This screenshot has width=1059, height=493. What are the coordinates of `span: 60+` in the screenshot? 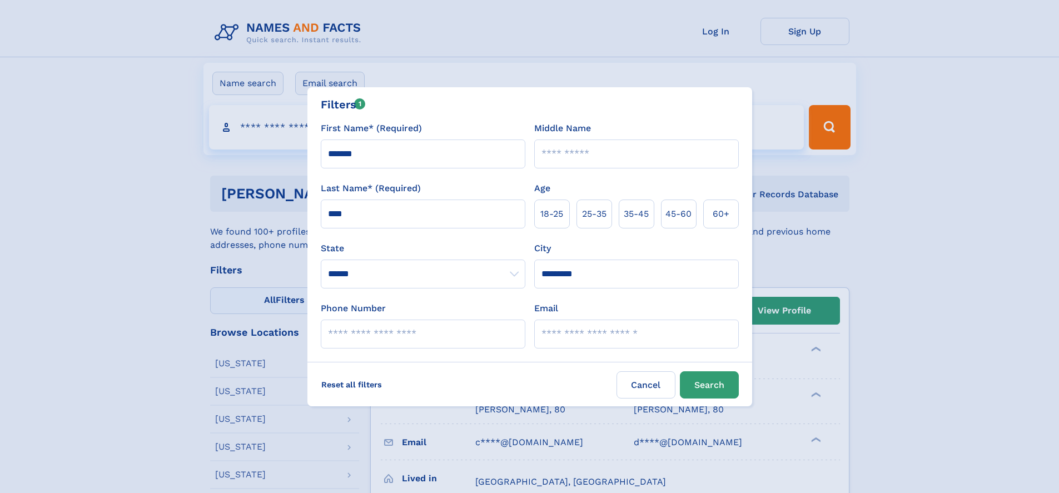 It's located at (721, 214).